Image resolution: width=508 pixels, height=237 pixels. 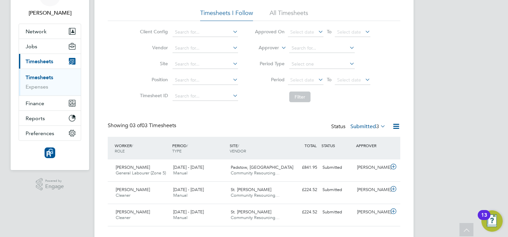 I want to click on button: Filter, so click(x=300, y=97).